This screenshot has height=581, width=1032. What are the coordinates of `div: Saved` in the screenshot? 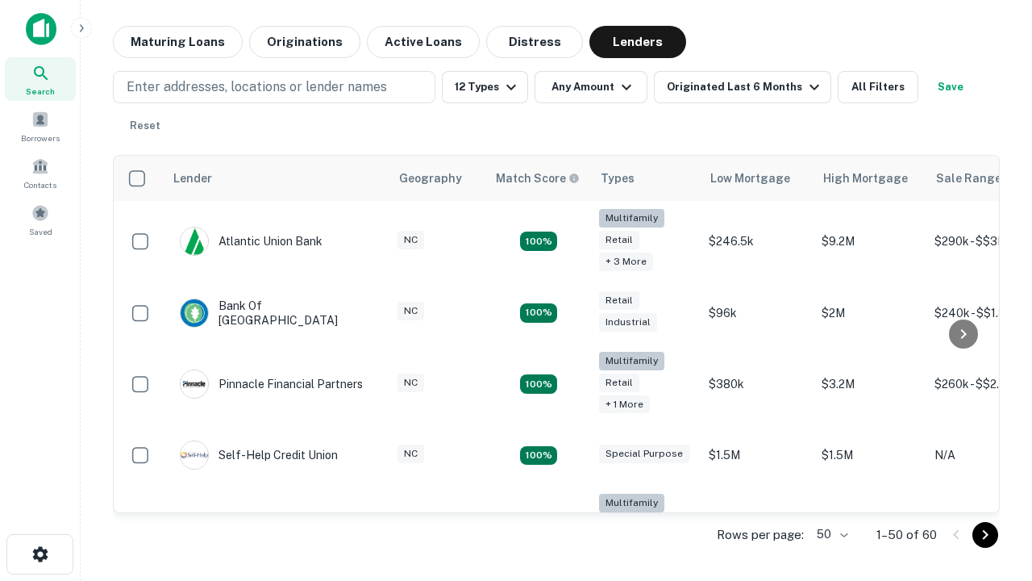 It's located at (40, 219).